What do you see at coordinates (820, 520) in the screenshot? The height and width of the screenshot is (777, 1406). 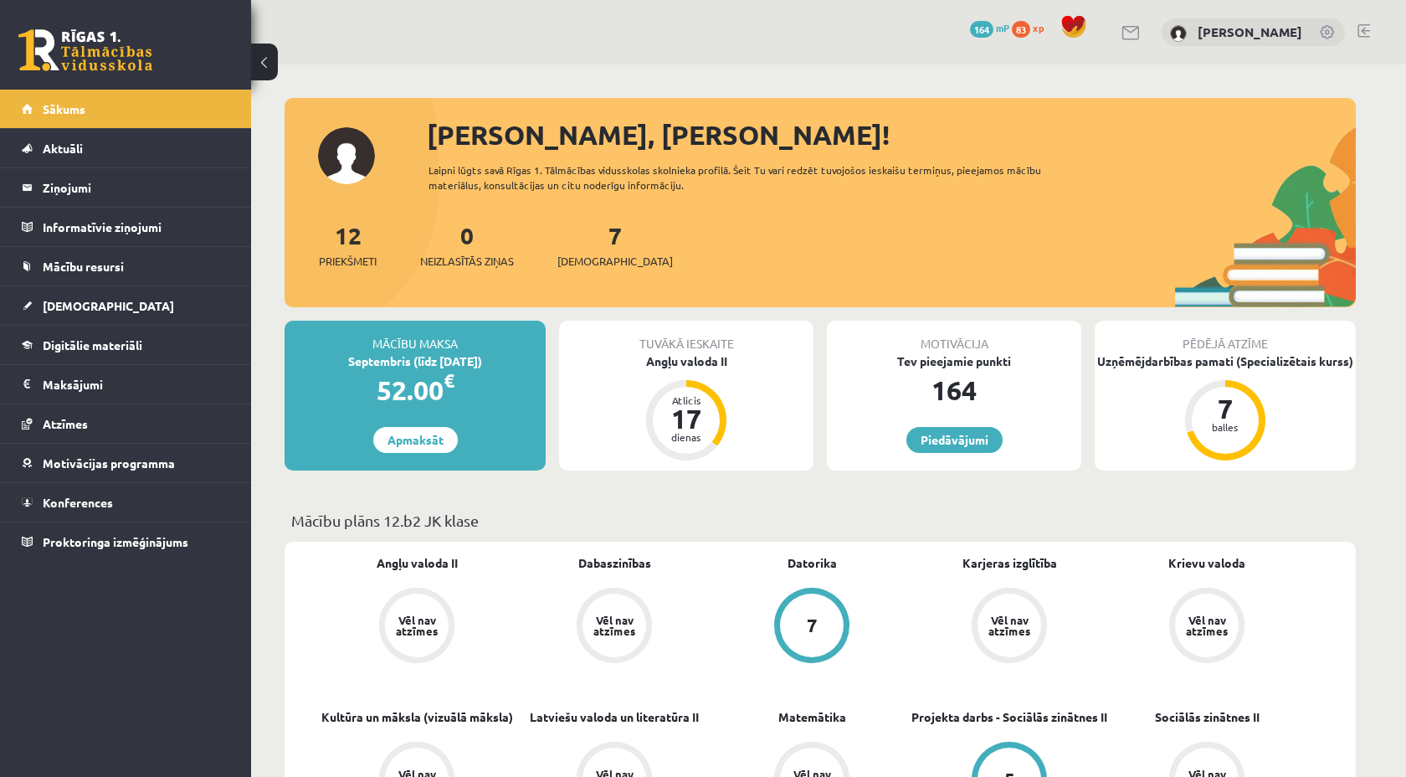 I see `p: Mācību plāns 12.b2 JK klase` at bounding box center [820, 520].